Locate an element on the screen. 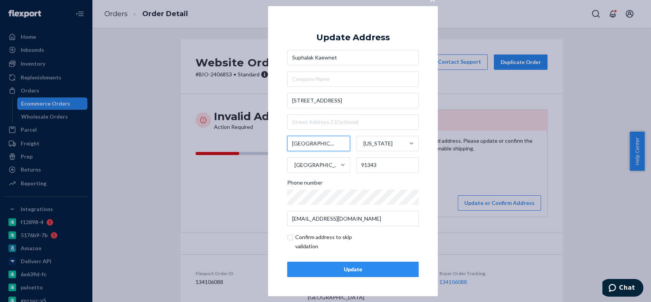 The width and height of the screenshot is (651, 302). button: Update is located at coordinates (353, 269).